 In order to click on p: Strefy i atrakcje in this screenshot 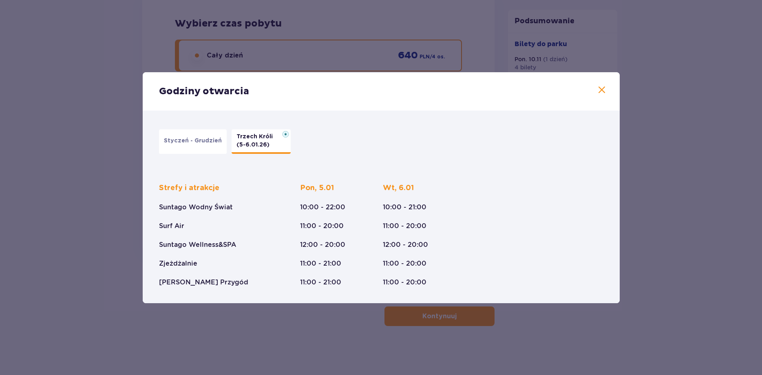, I will do `click(189, 188)`.